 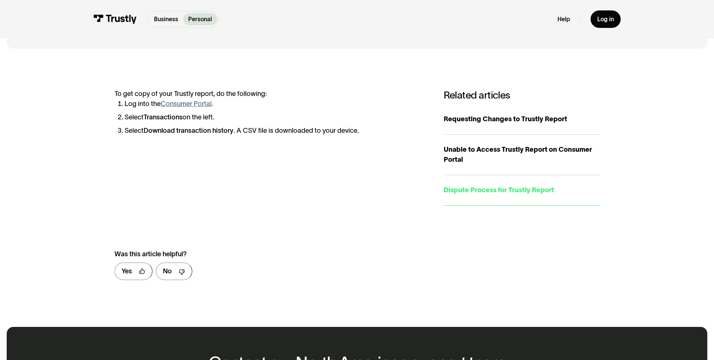 I want to click on div: Log in, so click(x=605, y=19).